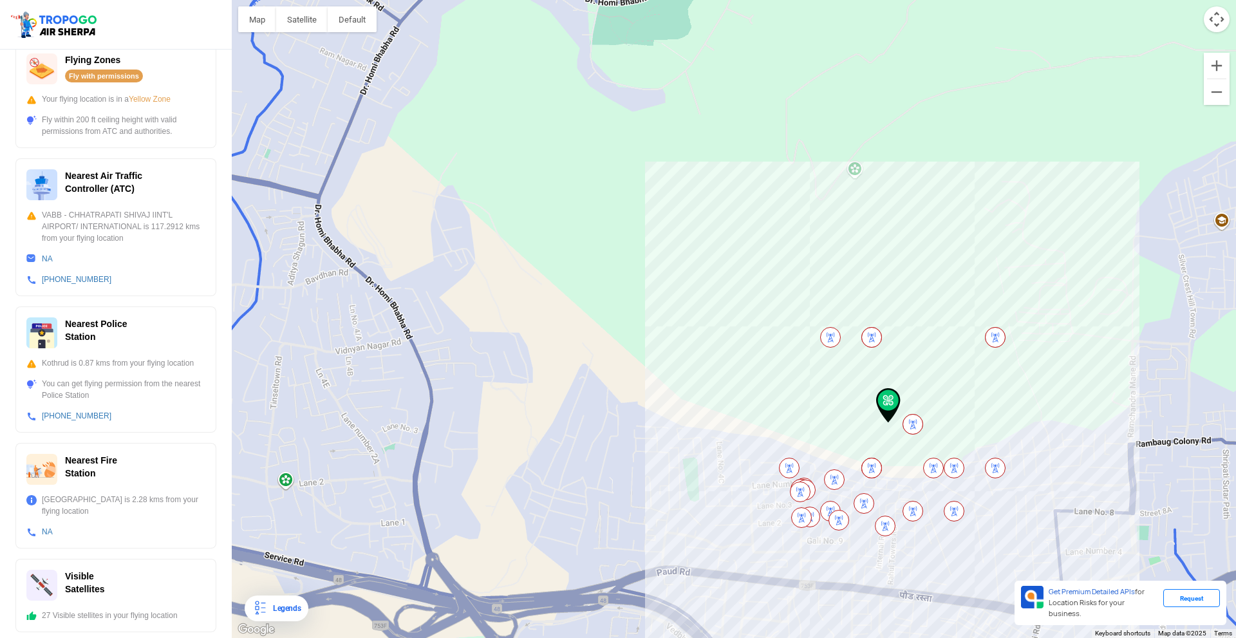 The image size is (1236, 638). I want to click on div: 27 Visible stellites in your flying location, so click(116, 616).